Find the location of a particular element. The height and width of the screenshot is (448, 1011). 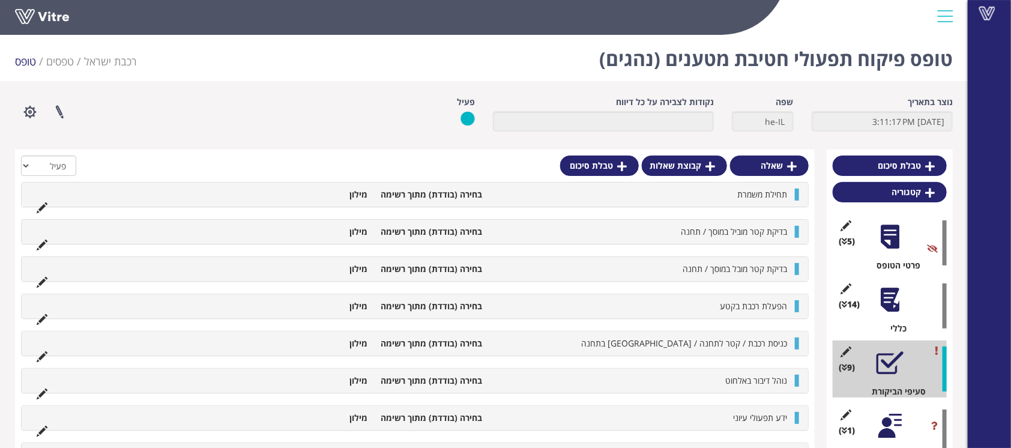

span: הפעלת רכבת בקטע is located at coordinates (754, 306).